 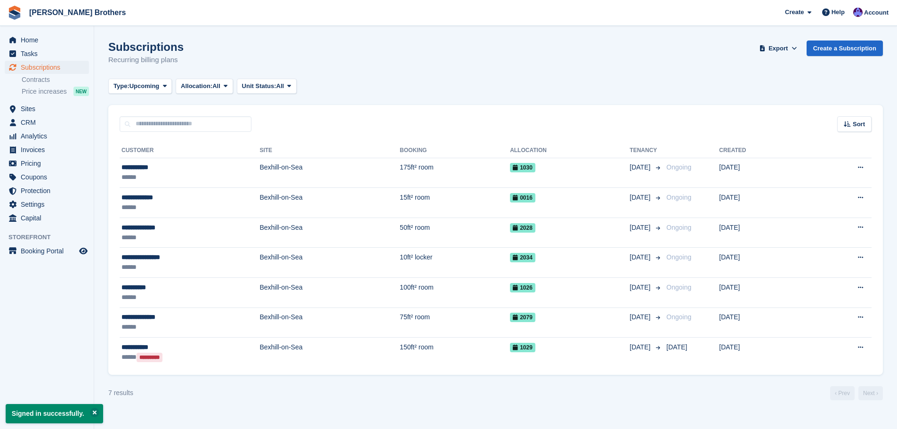 What do you see at coordinates (570, 151) in the screenshot?
I see `th: Allocation` at bounding box center [570, 151].